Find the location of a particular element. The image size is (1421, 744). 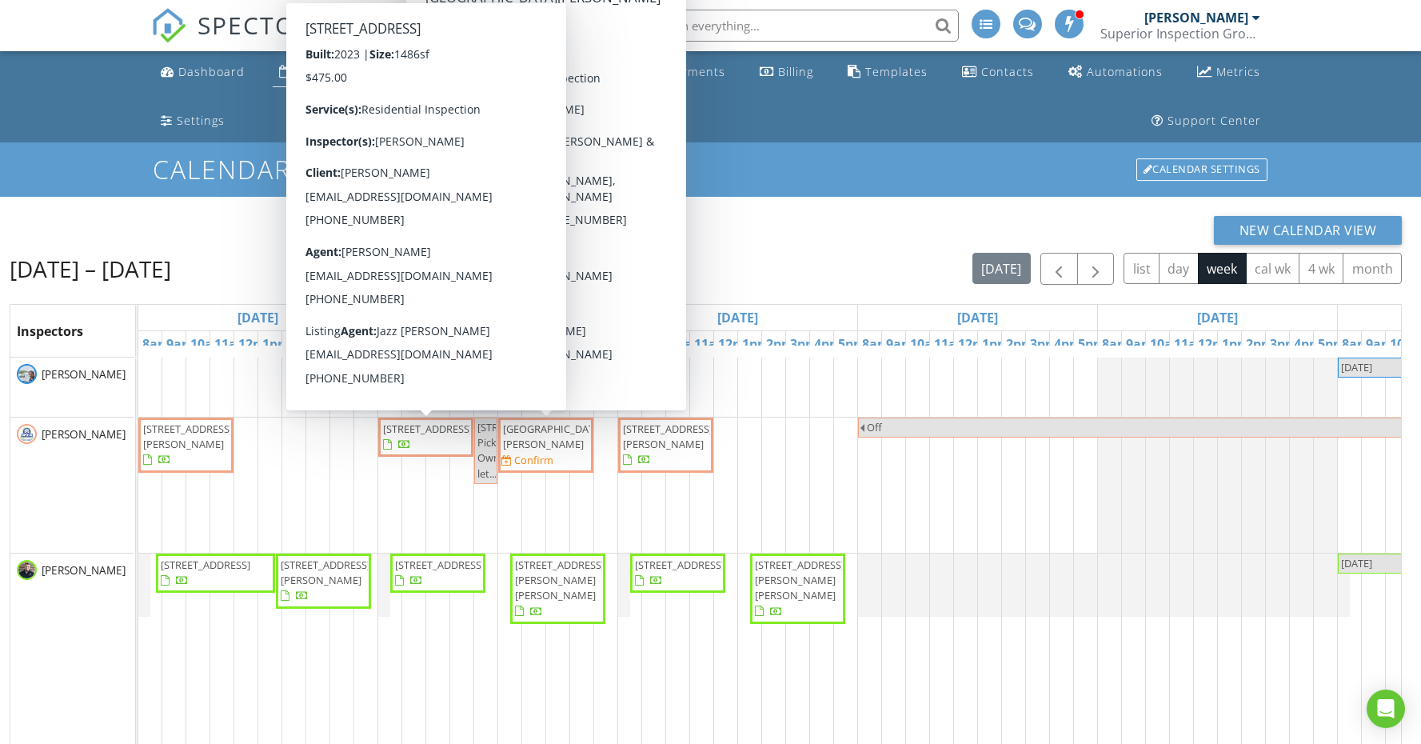

img: superiorinspectiongrouplogo.jpg is located at coordinates (26, 434).